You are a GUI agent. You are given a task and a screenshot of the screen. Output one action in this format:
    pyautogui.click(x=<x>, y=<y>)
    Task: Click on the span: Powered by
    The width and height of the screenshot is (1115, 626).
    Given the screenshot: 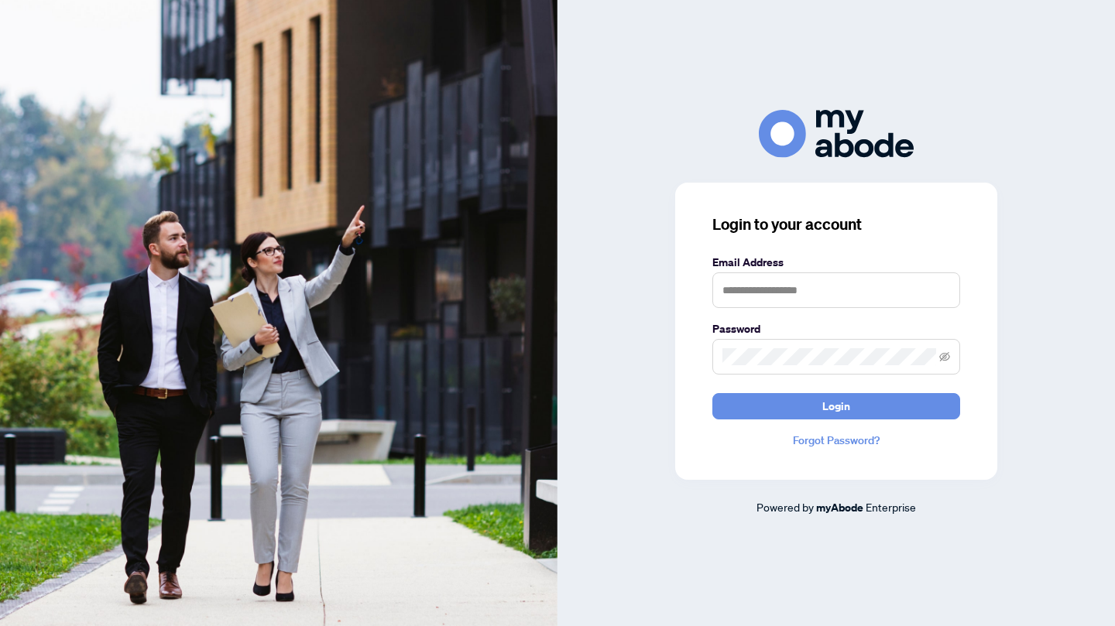 What is the action you would take?
    pyautogui.click(x=785, y=507)
    